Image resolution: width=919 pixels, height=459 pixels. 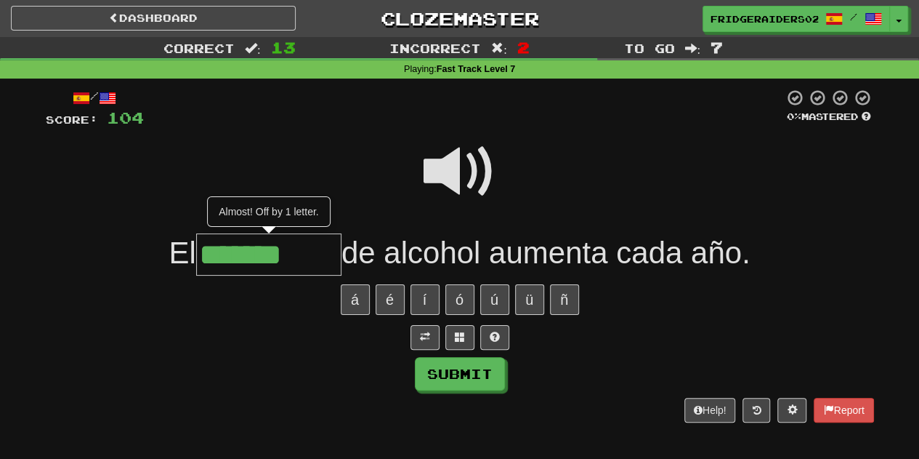 What do you see at coordinates (495, 337) in the screenshot?
I see `button: Single letter hint - you only get 1 per sentence and score half the points! alt+h` at bounding box center [495, 337].